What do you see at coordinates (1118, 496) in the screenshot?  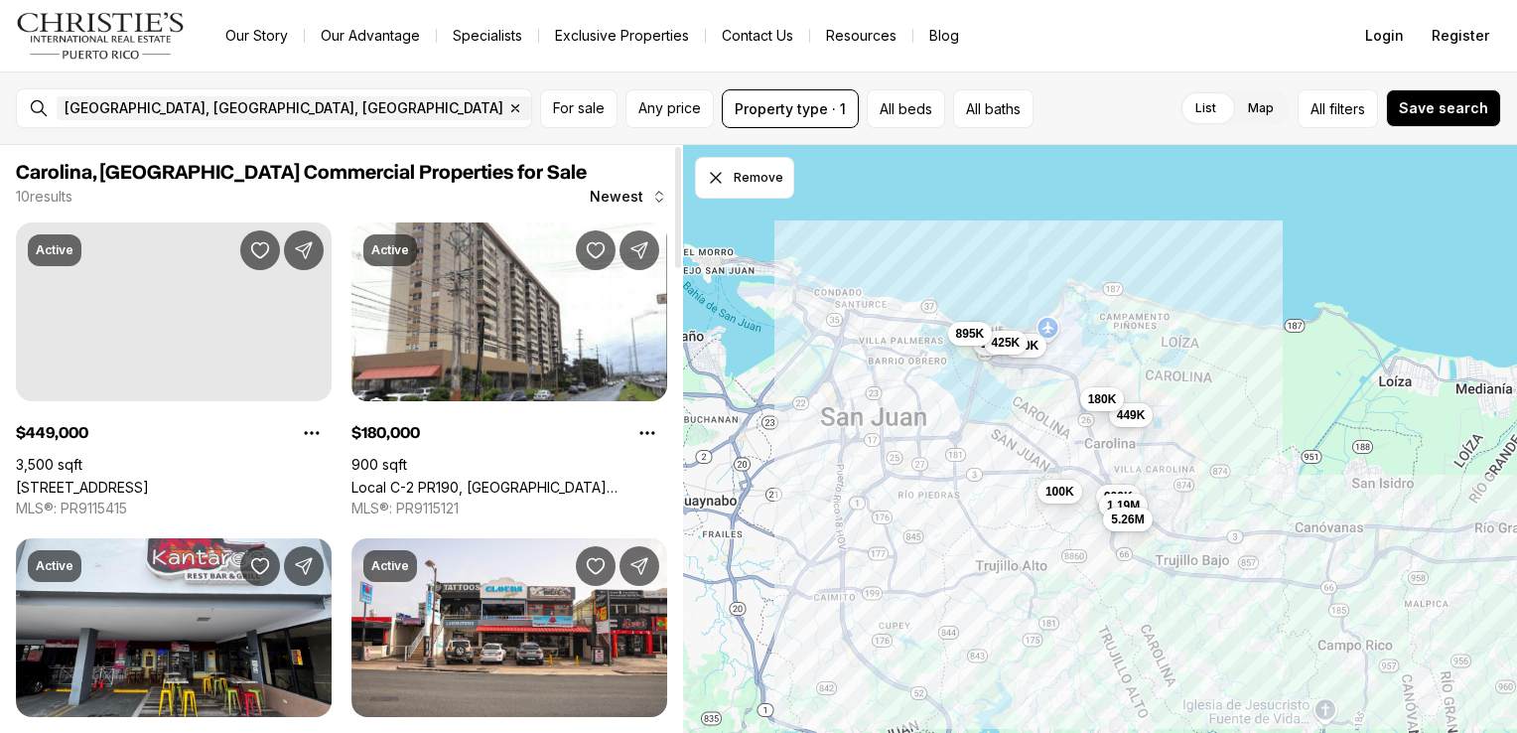 I see `button: 900K` at bounding box center [1118, 496].